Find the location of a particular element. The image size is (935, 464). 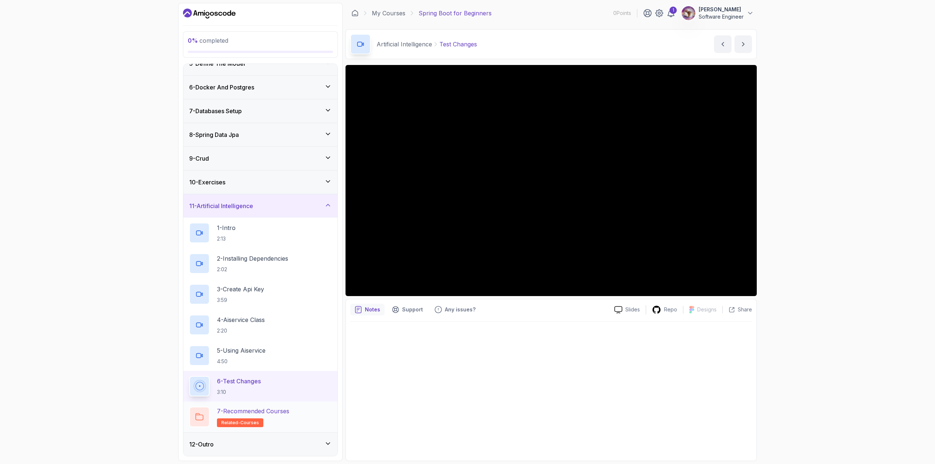

p: 2:20 is located at coordinates (241, 331).